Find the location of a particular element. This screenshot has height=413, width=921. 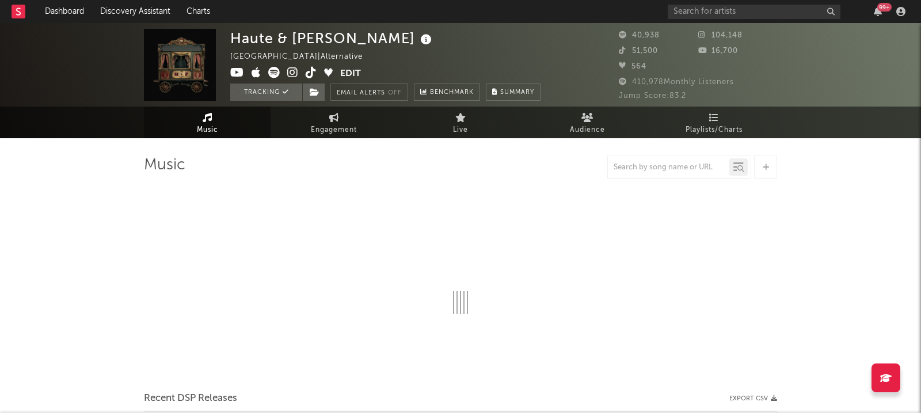

button: Edit is located at coordinates (351, 74).